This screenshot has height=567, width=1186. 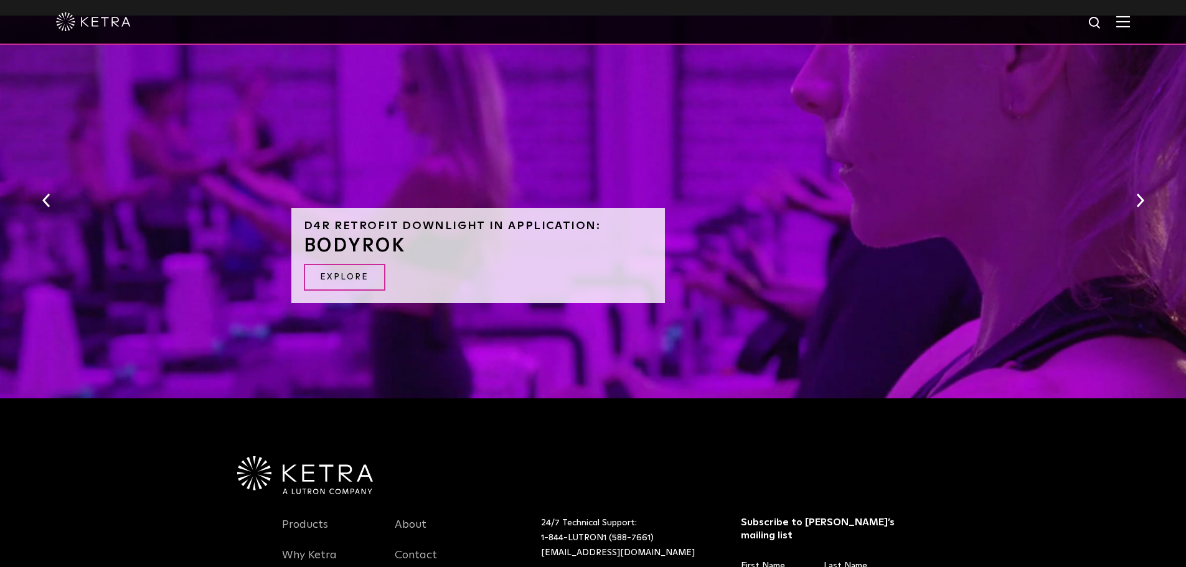 What do you see at coordinates (46, 200) in the screenshot?
I see `button: Previous` at bounding box center [46, 200].